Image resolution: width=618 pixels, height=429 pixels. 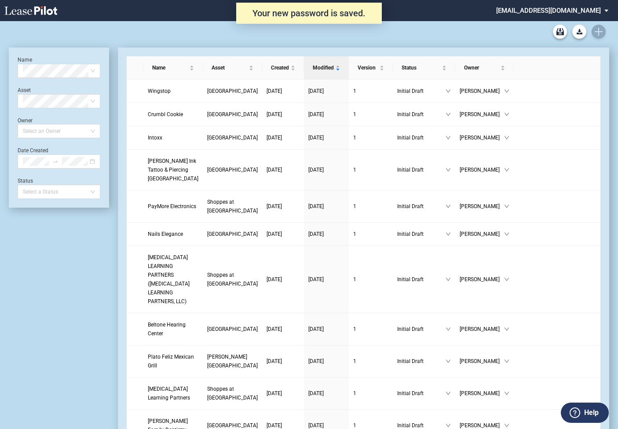 What do you see at coordinates (172, 206) in the screenshot?
I see `span: PayMore Electronics` at bounding box center [172, 206].